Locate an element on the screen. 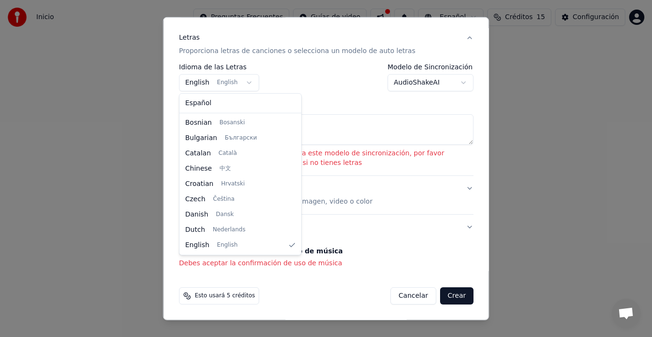 The width and height of the screenshot is (652, 337). span: Español is located at coordinates (198, 103).